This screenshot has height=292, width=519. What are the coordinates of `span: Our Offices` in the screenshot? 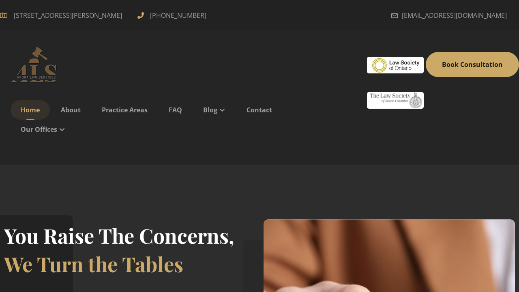 It's located at (39, 129).